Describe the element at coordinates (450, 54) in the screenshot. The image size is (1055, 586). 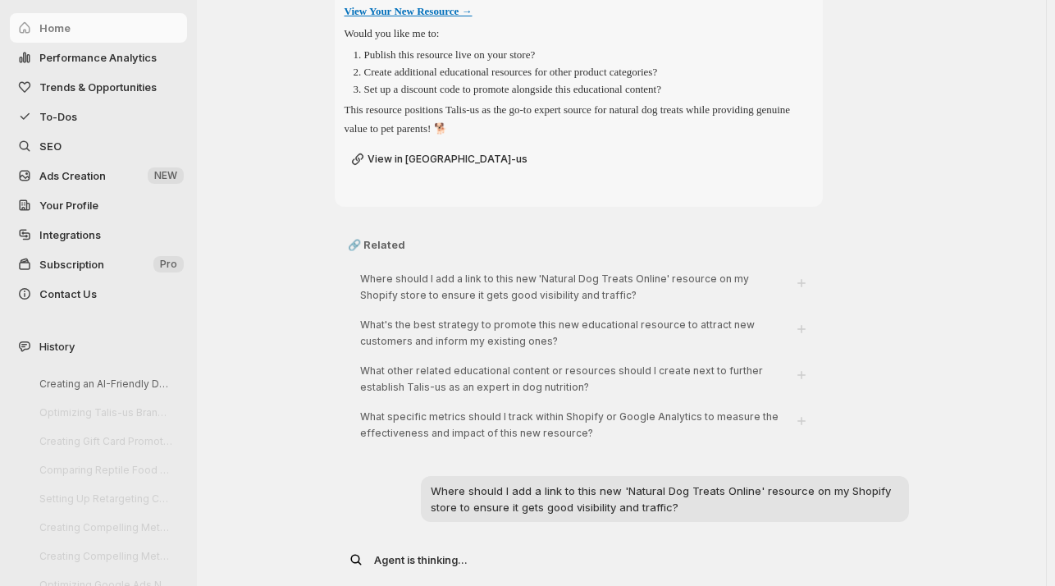
I see `p: Publish this resource live on your store?` at that location.